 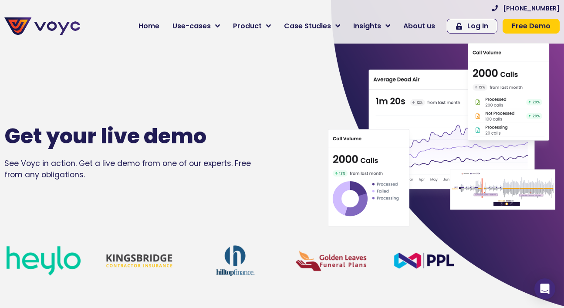 What do you see at coordinates (192, 26) in the screenshot?
I see `span: Use-cases` at bounding box center [192, 26].